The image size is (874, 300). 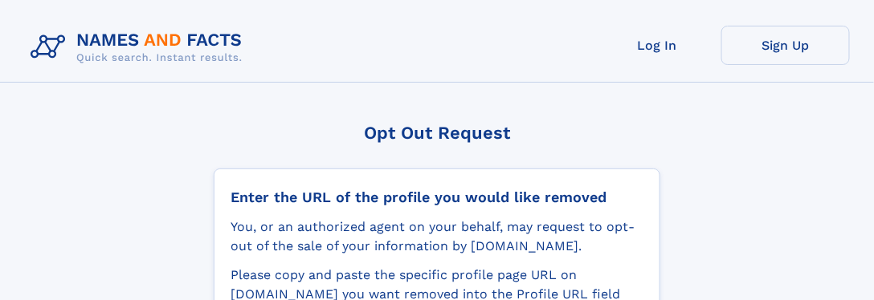 I want to click on div: You, or an authorized agent on your behalf, may request to opt-out of the sale of your informatio..., so click(x=437, y=237).